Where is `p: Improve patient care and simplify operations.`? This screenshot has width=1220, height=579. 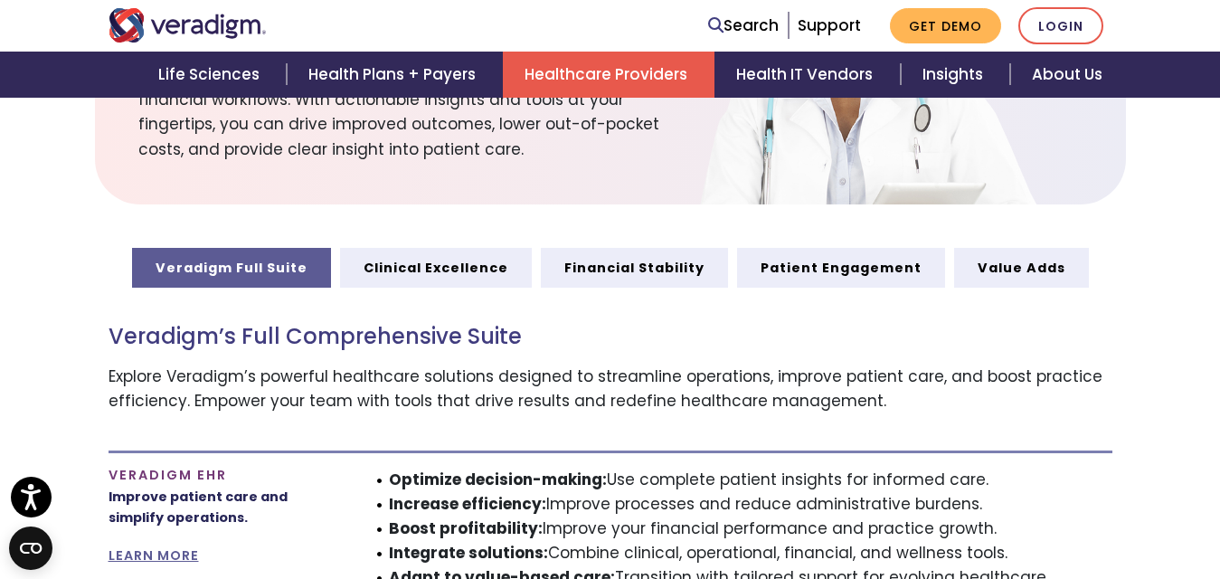
p: Improve patient care and simplify operations. is located at coordinates (223, 507).